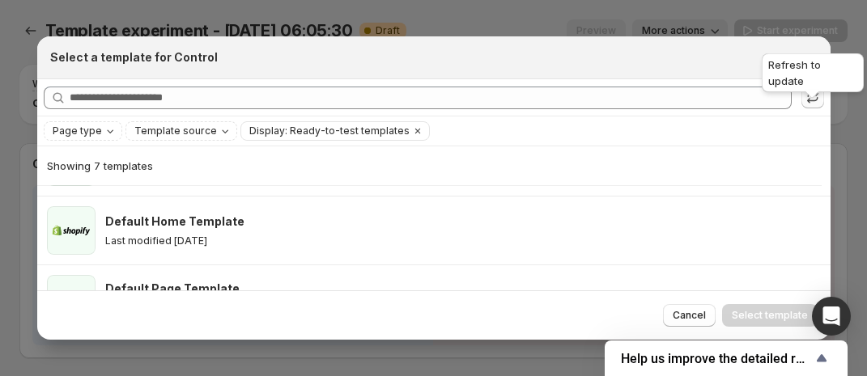 This screenshot has height=376, width=867. I want to click on button: Clear, so click(417, 131).